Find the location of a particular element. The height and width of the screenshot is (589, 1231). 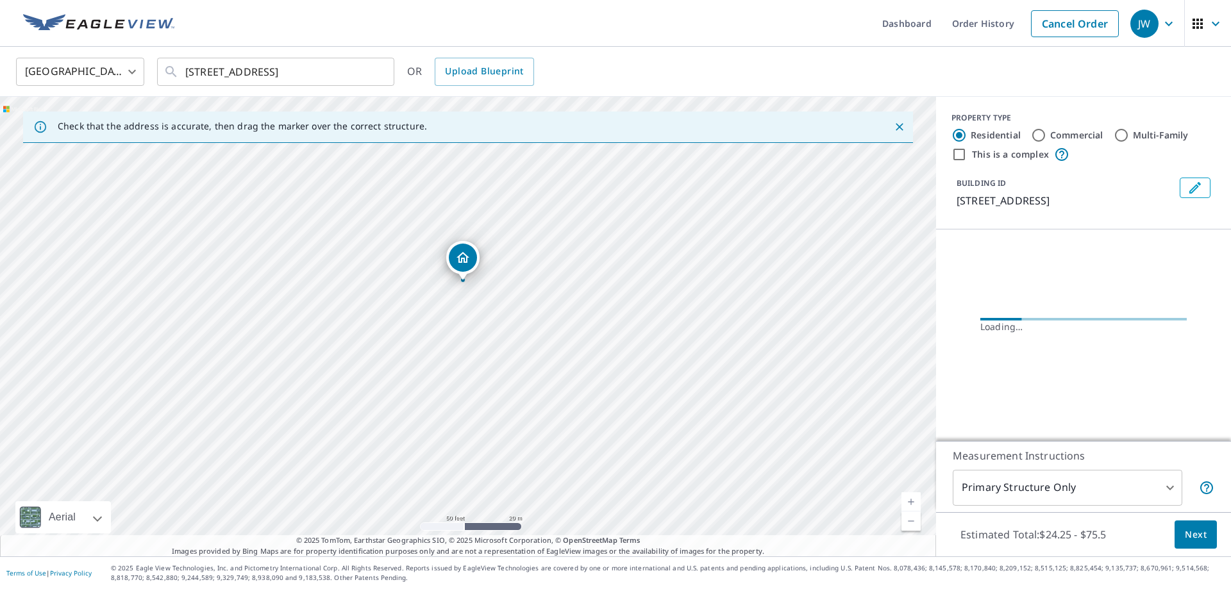

p: Check that the address is accurate, then drag the marker over the correct structure. is located at coordinates (242, 126).